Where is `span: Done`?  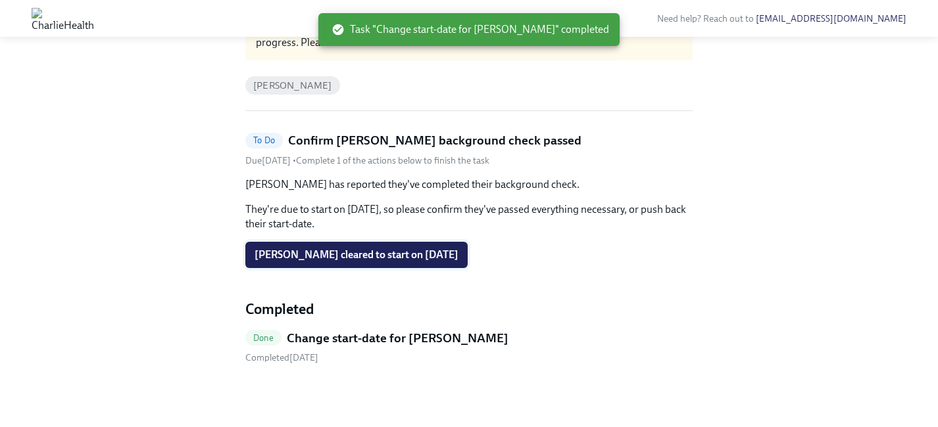 span: Done is located at coordinates (263, 338).